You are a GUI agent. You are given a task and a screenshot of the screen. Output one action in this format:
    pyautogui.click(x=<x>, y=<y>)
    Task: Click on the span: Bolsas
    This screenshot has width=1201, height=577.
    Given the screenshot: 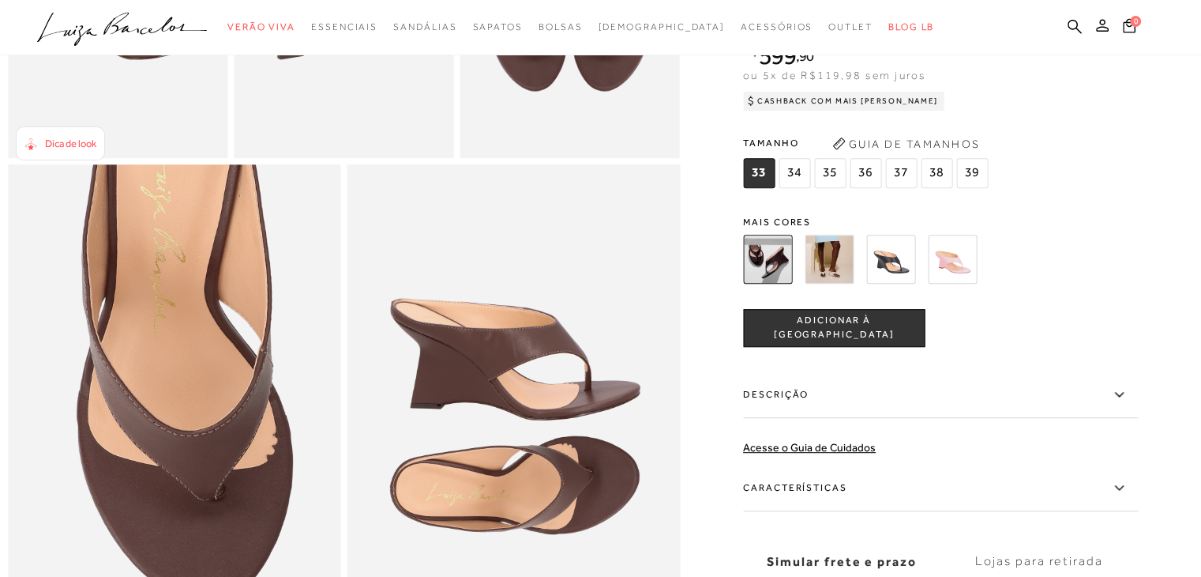 What is the action you would take?
    pyautogui.click(x=561, y=27)
    